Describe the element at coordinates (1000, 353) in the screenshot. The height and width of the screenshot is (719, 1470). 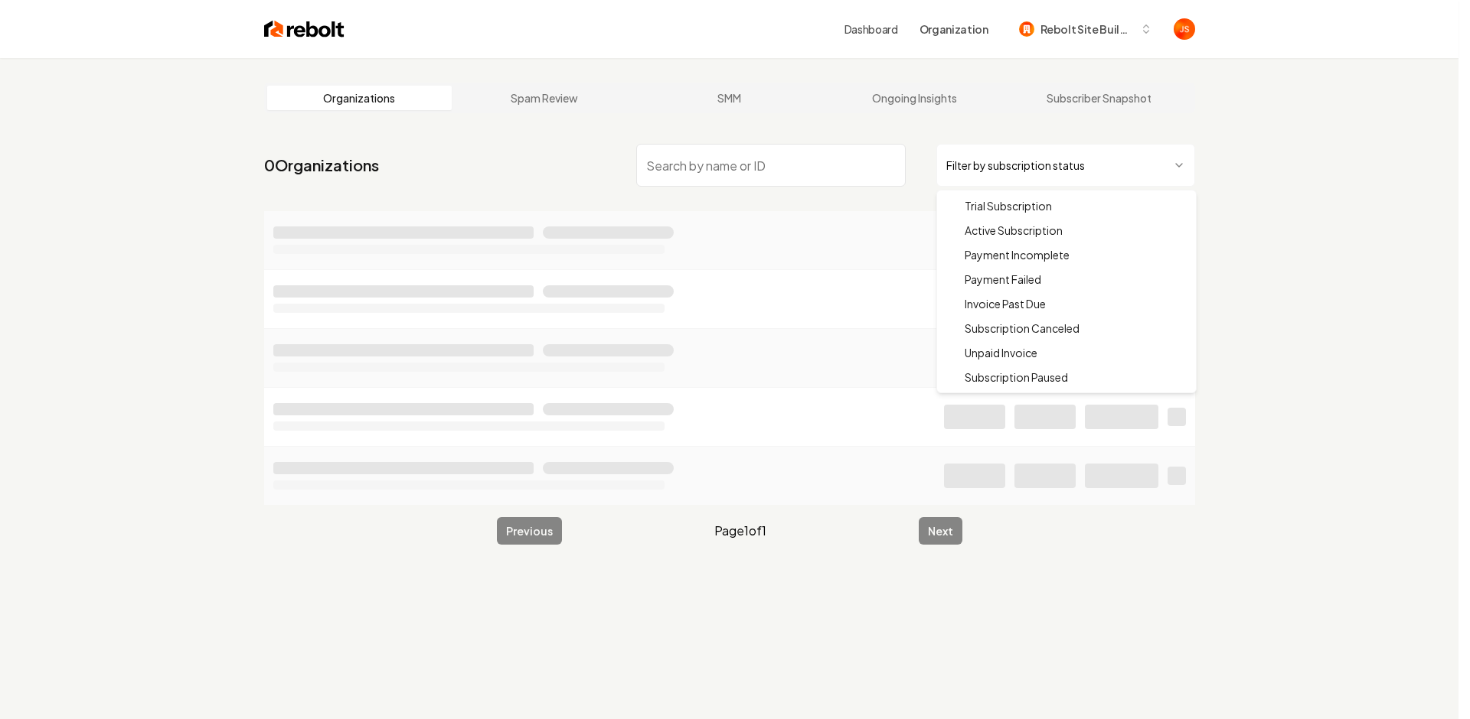
I see `span: Unpaid Invoice` at that location.